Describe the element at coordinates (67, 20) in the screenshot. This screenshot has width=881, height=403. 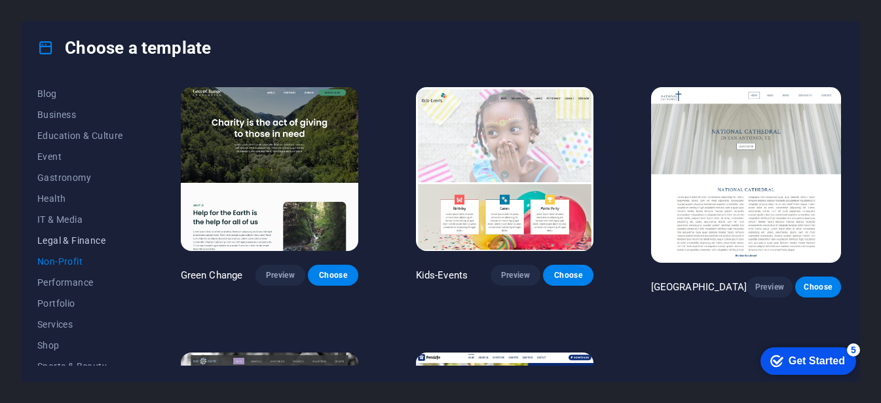
I see `div: Get Started` at that location.